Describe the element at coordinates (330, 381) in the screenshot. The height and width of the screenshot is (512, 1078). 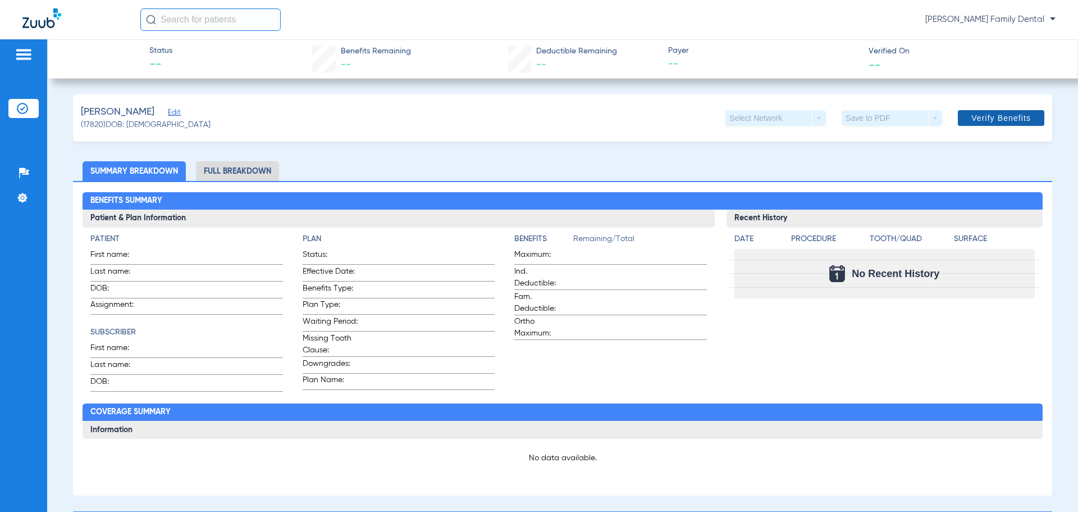
I see `span: Plan Name:` at that location.